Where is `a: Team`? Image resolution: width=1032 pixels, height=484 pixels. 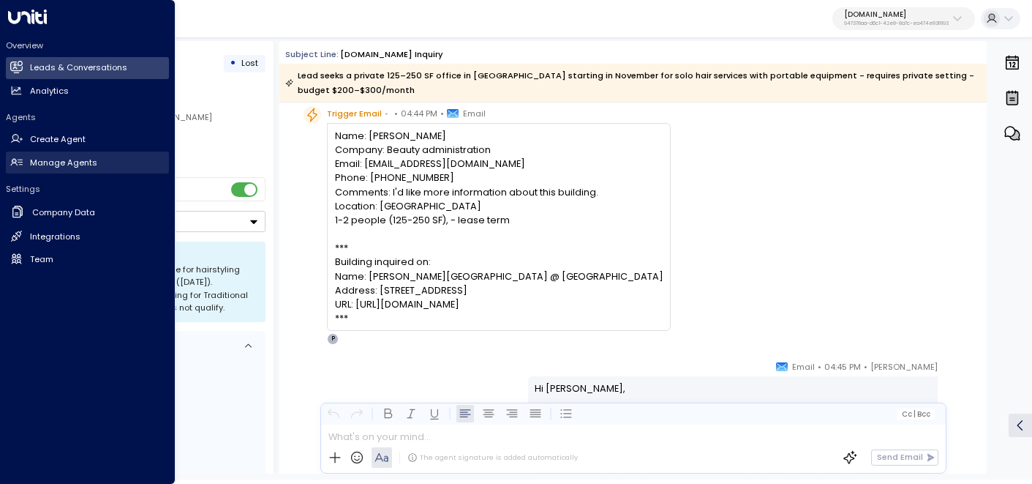
a: Team is located at coordinates (87, 259).